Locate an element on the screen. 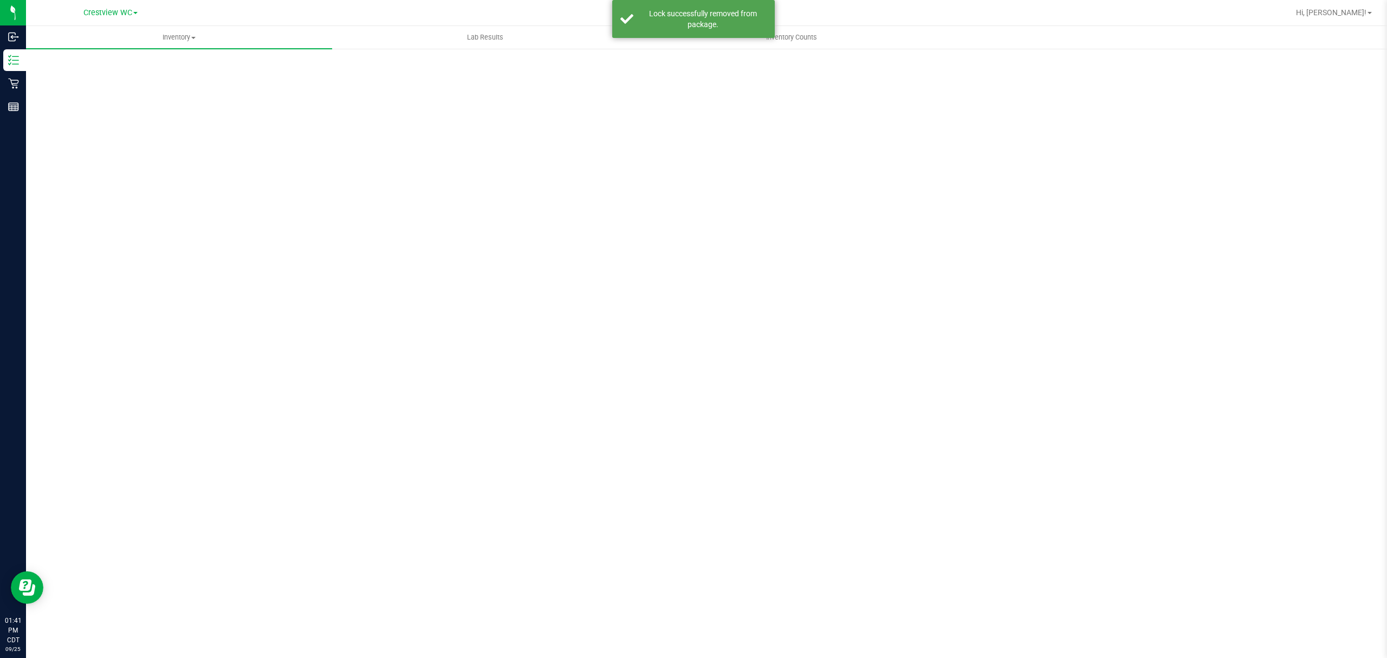 Image resolution: width=1387 pixels, height=658 pixels. inline-svg: Inventory is located at coordinates (14, 60).